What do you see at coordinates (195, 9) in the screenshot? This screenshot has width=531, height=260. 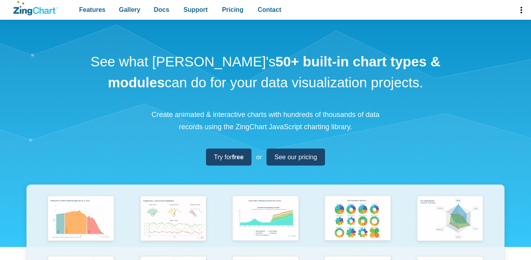 I see `span: Support` at bounding box center [195, 9].